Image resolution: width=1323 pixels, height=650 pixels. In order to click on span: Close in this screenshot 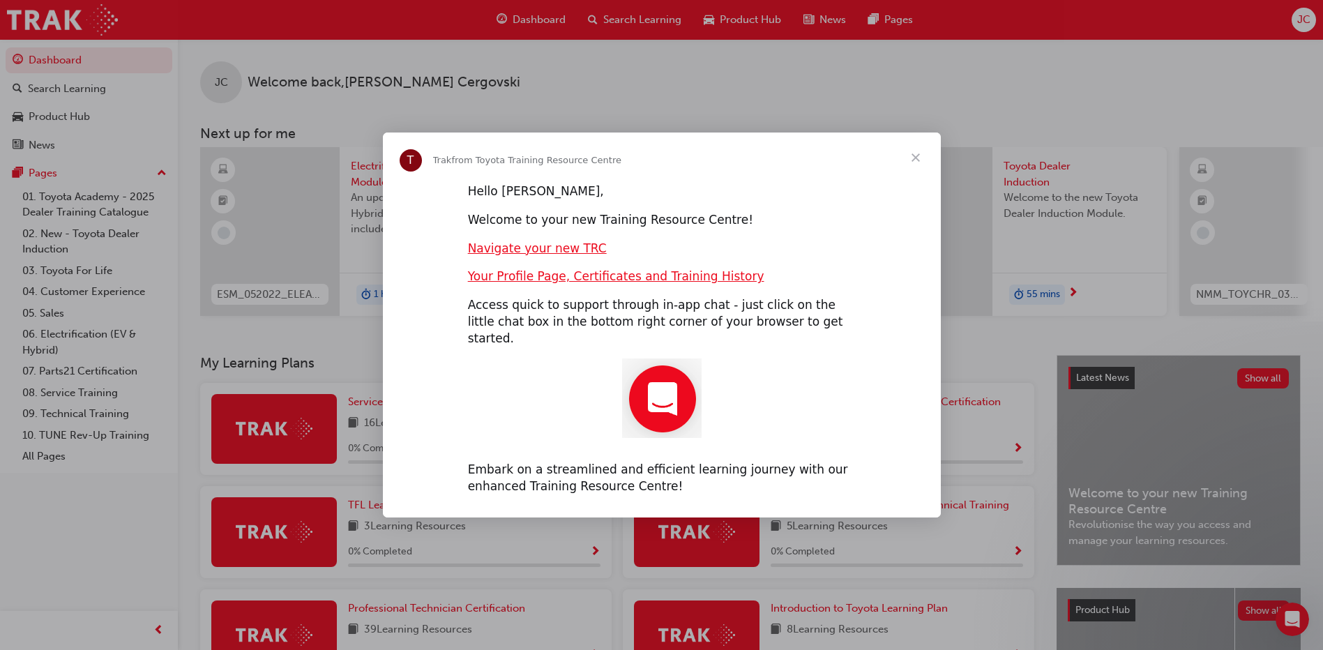, I will do `click(916, 158)`.